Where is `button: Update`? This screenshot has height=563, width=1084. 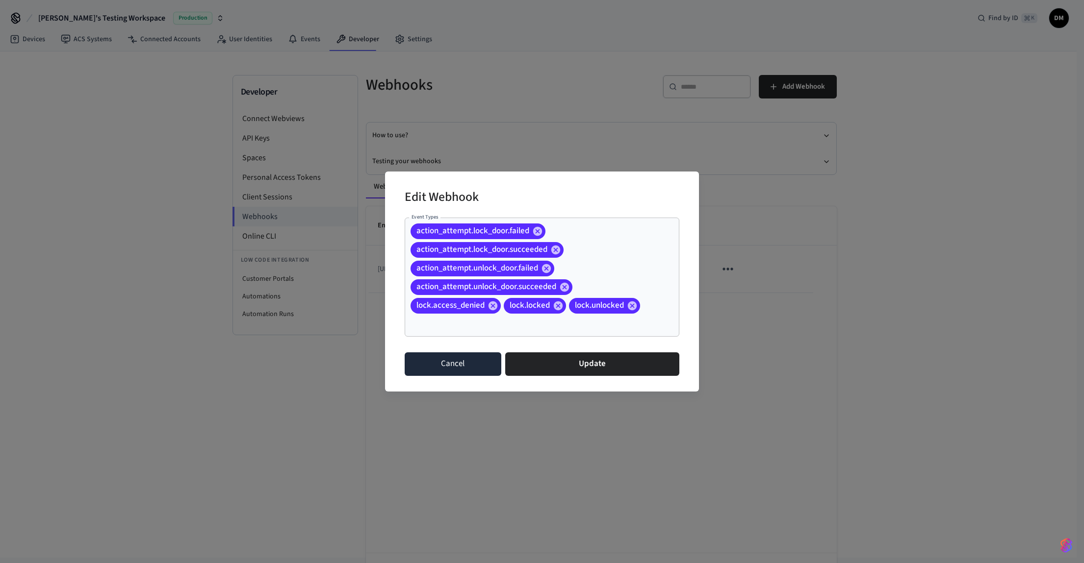 button: Update is located at coordinates (592, 364).